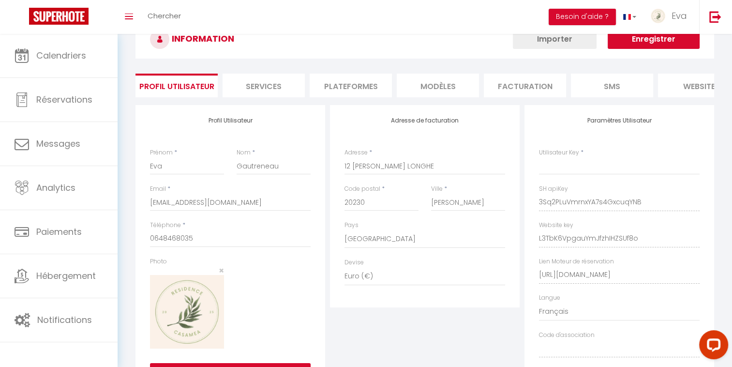 This screenshot has height=367, width=732. What do you see at coordinates (58, 143) in the screenshot?
I see `span: Messages` at bounding box center [58, 143].